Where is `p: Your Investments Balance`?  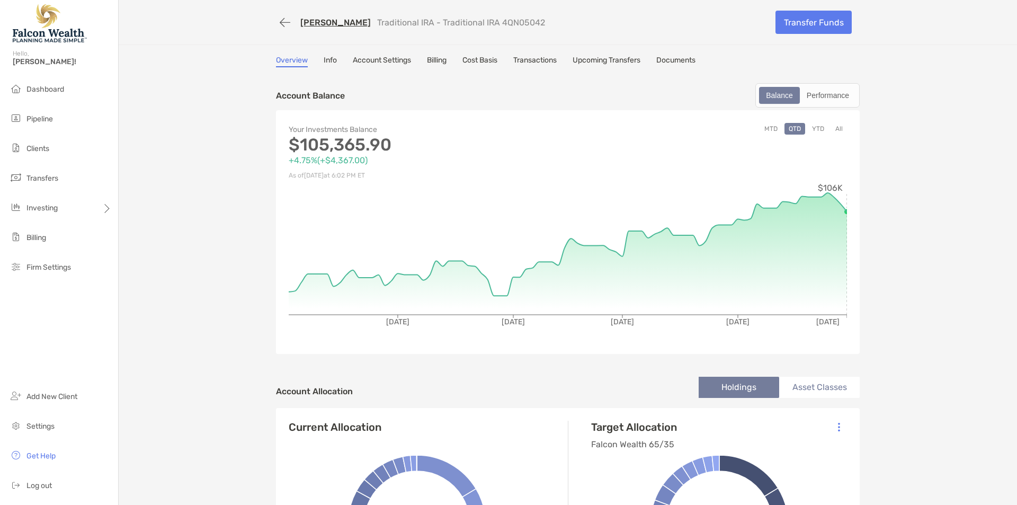
p: Your Investments Balance is located at coordinates (428, 129).